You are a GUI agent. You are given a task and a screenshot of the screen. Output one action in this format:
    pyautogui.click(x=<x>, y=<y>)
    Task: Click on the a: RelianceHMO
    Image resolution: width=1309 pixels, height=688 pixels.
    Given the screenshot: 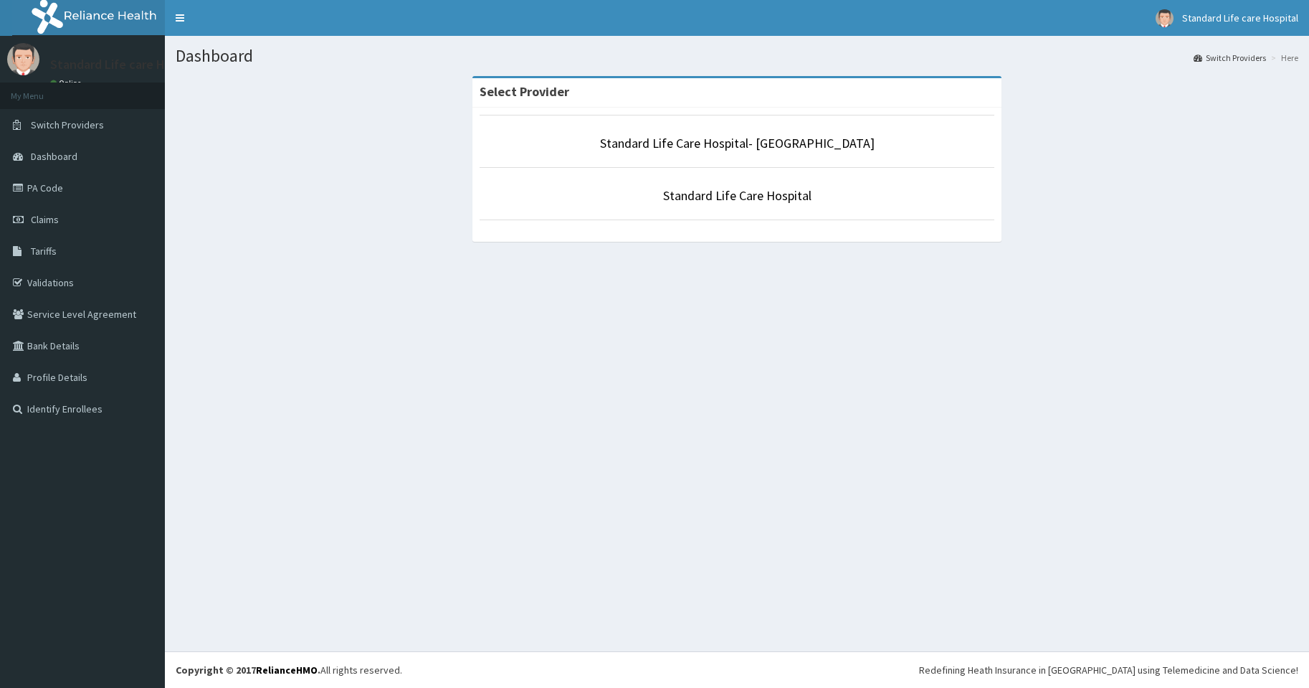 What is the action you would take?
    pyautogui.click(x=287, y=670)
    